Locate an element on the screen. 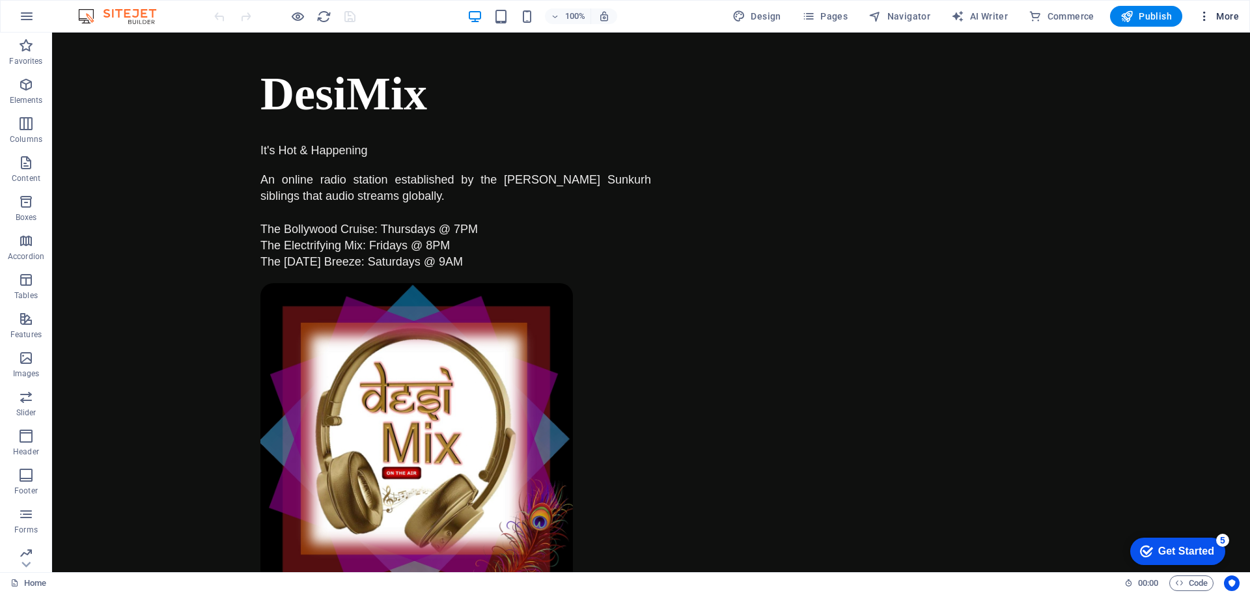  i: On resize automatically adjust zoom level to fit chosen device. is located at coordinates (604, 16).